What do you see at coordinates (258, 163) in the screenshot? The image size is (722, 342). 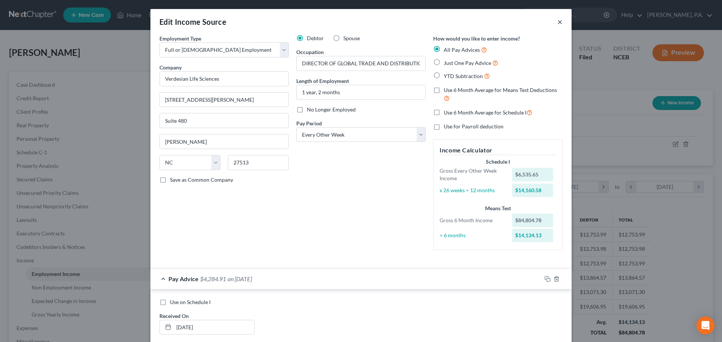 I see `input: Enter zip...` at bounding box center [258, 163].